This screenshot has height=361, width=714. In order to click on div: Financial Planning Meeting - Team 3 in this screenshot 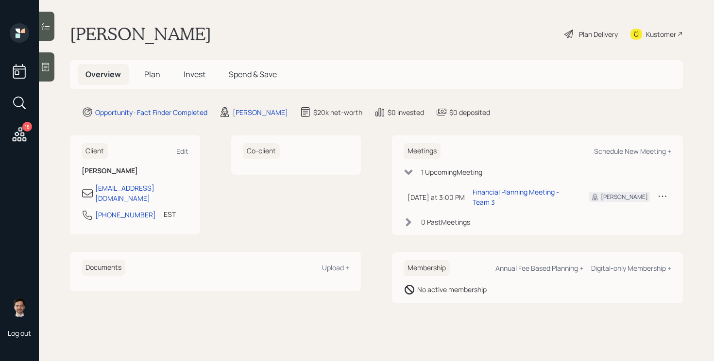, I will do `click(523, 197)`.